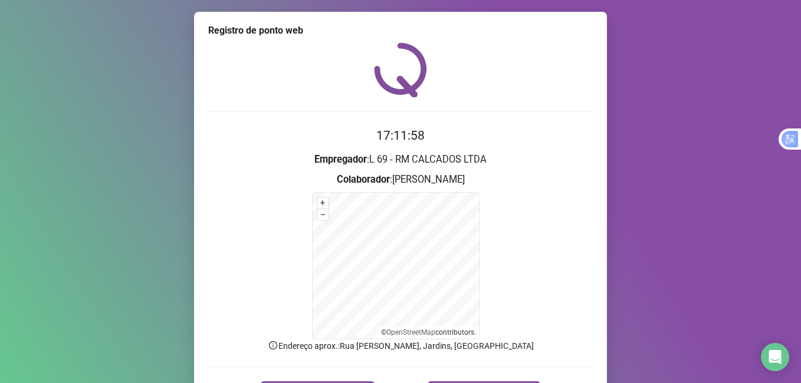 This screenshot has width=801, height=383. What do you see at coordinates (400, 70) in the screenshot?
I see `img: QRPoint` at bounding box center [400, 70].